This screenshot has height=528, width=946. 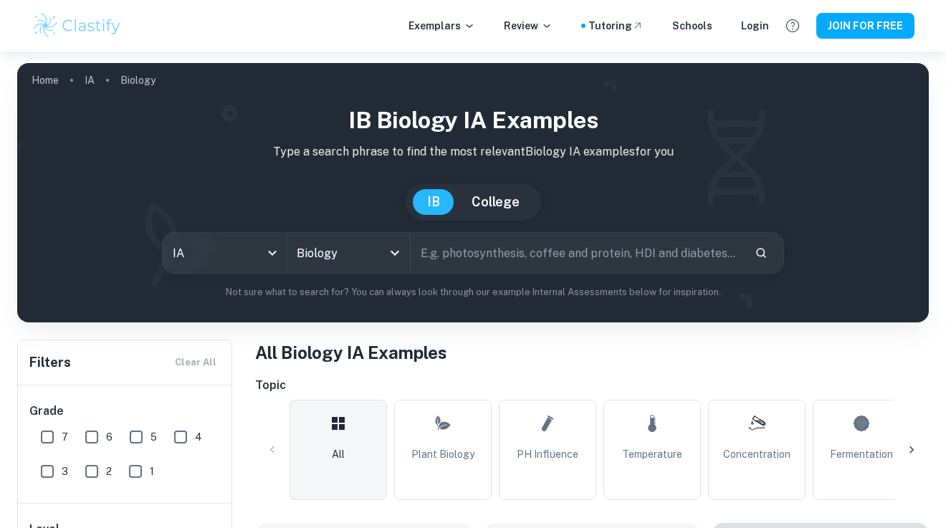 I want to click on p: Review, so click(x=528, y=26).